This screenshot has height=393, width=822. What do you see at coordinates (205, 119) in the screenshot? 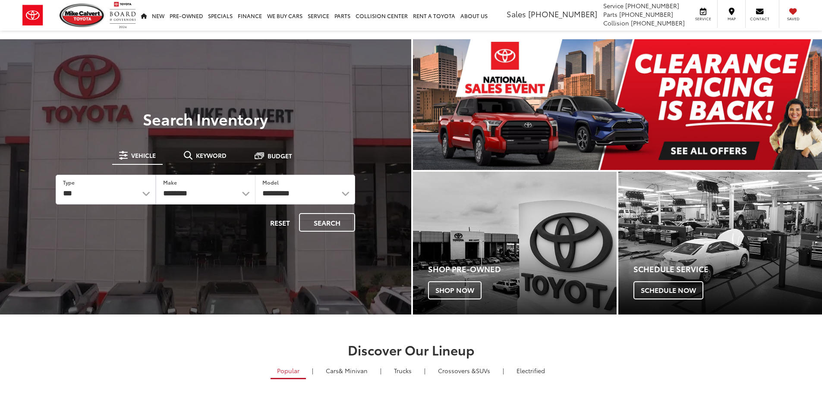
I see `h3: Search Inventory` at bounding box center [205, 119].